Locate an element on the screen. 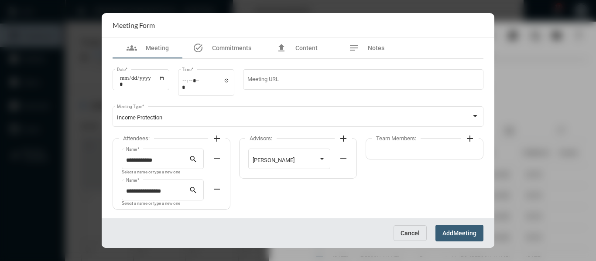 This screenshot has height=261, width=596. span: Cancel is located at coordinates (410, 233).